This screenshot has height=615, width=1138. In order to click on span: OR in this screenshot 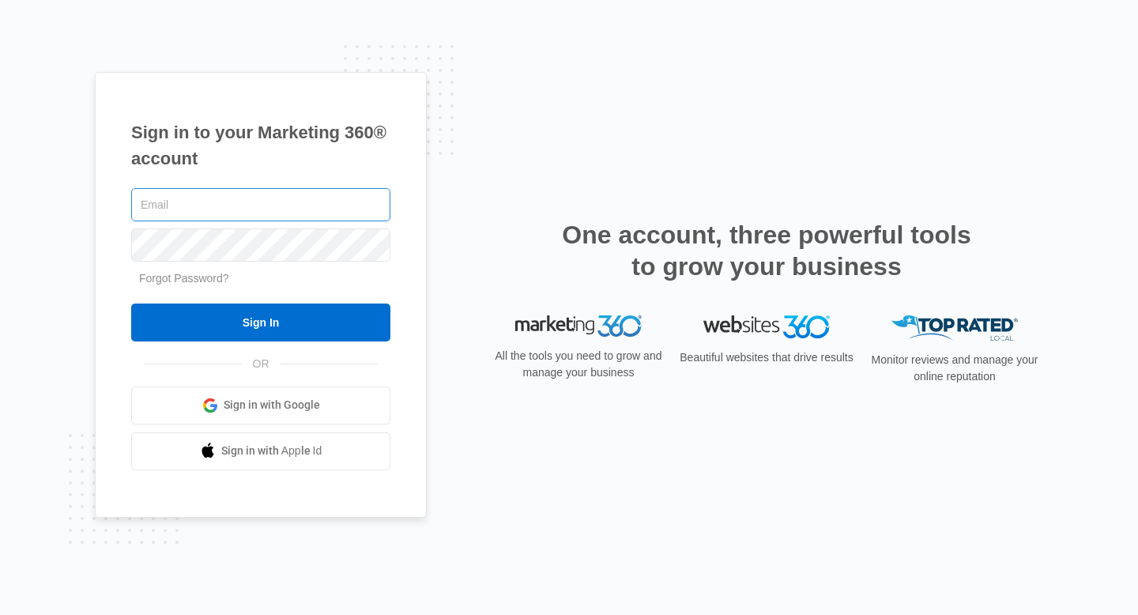, I will do `click(261, 363)`.